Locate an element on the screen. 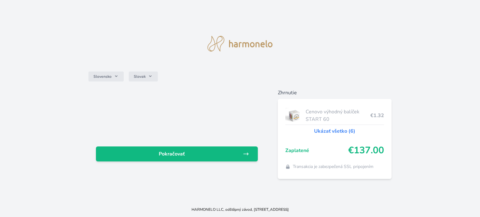  span: Slovensko is located at coordinates (103, 77).